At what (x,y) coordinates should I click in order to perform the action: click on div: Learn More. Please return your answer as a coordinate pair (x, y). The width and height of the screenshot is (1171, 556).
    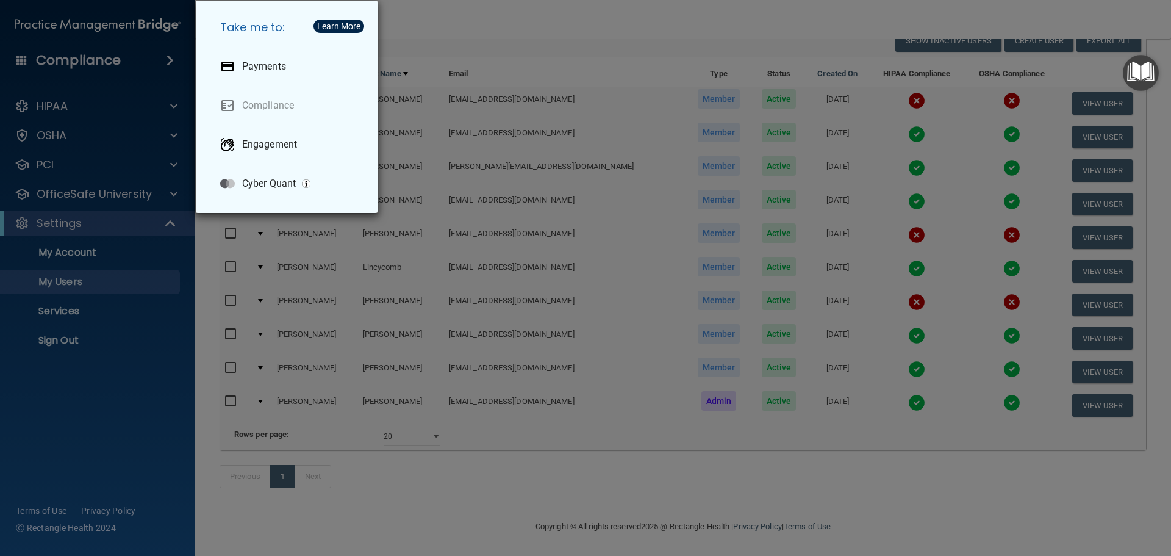
    Looking at the image, I should click on (339, 26).